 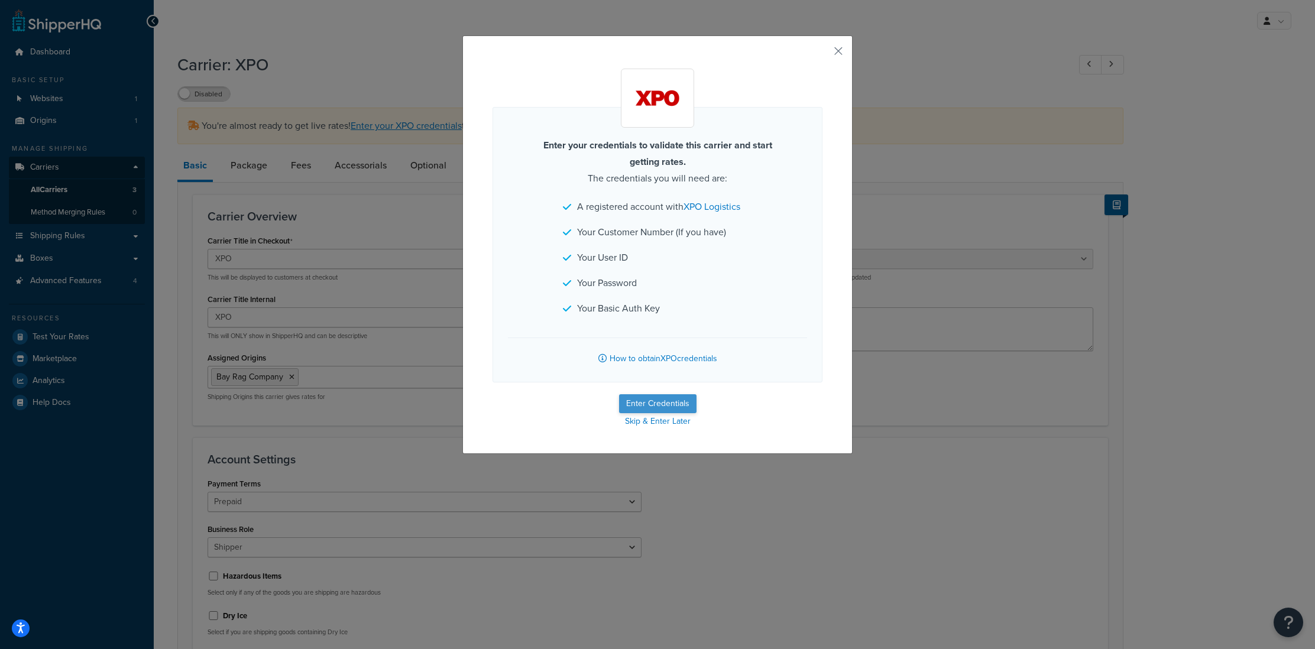 What do you see at coordinates (657, 207) in the screenshot?
I see `li: A registered account with` at bounding box center [657, 207].